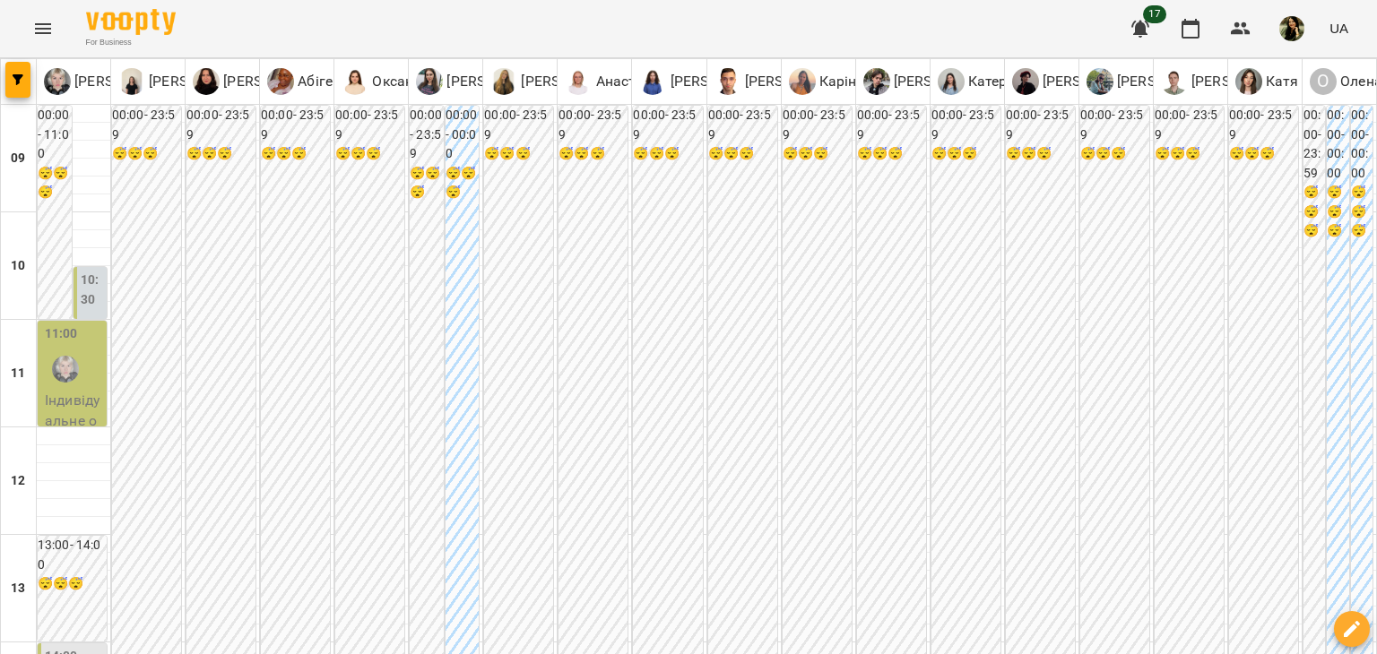 Image resolution: width=1377 pixels, height=654 pixels. What do you see at coordinates (827, 82) in the screenshot?
I see `div: Каріна` at bounding box center [827, 82].